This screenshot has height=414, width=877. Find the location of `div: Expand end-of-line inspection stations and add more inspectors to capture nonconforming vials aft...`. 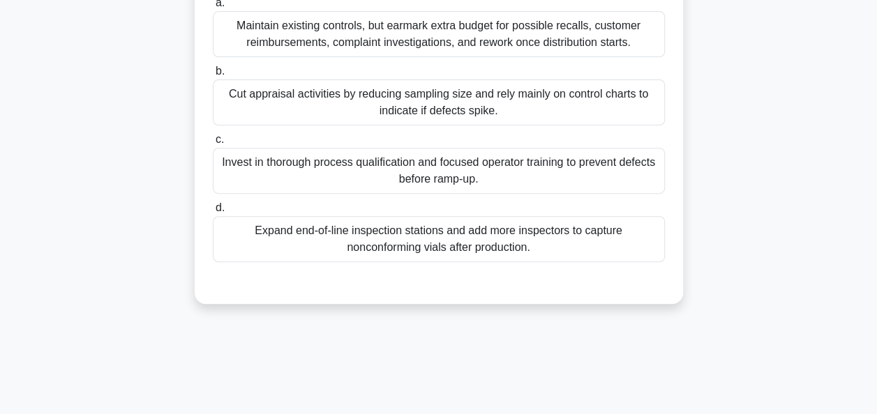

div: Expand end-of-line inspection stations and add more inspectors to capture nonconforming vials aft... is located at coordinates (439, 239).